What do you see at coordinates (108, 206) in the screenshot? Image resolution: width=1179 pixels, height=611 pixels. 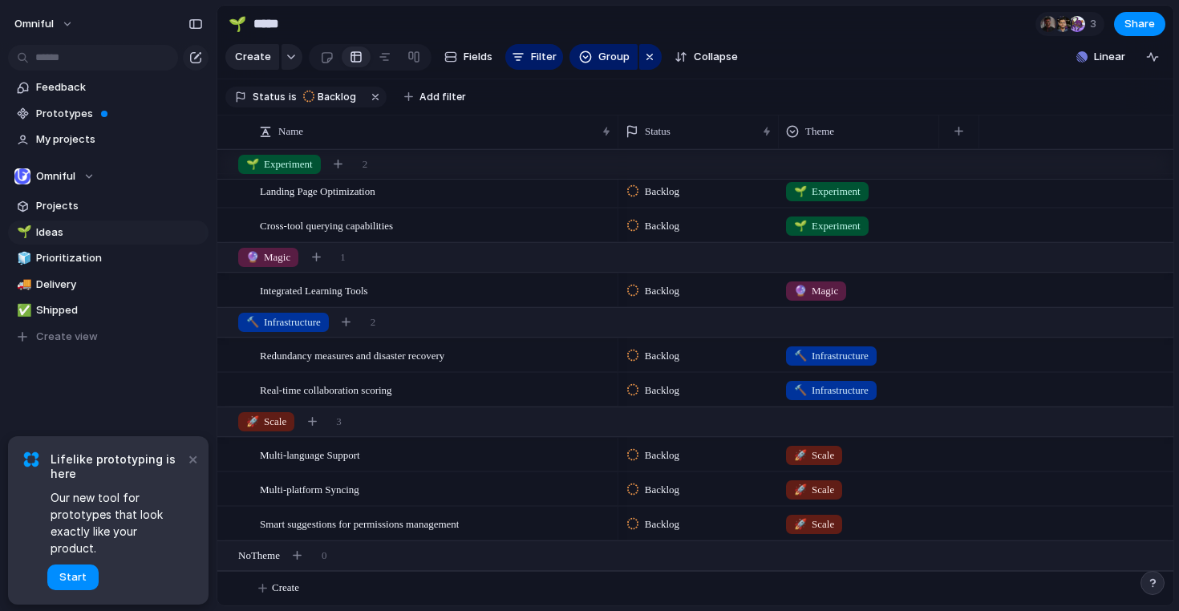 I see `a: Projects` at bounding box center [108, 206].